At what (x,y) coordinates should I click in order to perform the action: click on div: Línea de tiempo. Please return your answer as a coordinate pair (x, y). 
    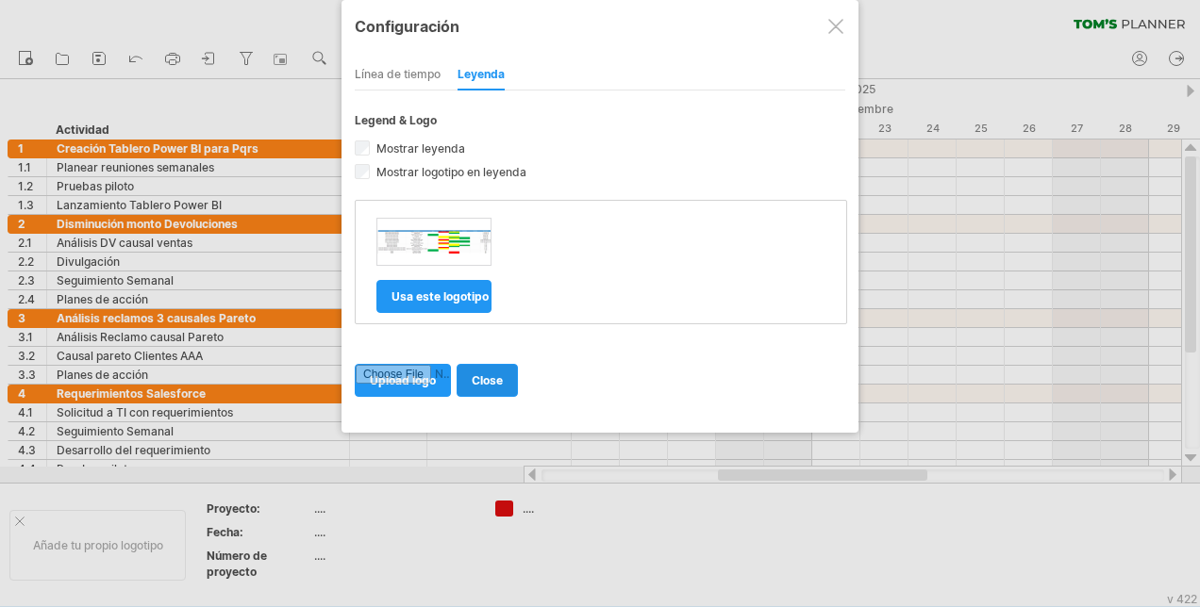
    Looking at the image, I should click on (397, 75).